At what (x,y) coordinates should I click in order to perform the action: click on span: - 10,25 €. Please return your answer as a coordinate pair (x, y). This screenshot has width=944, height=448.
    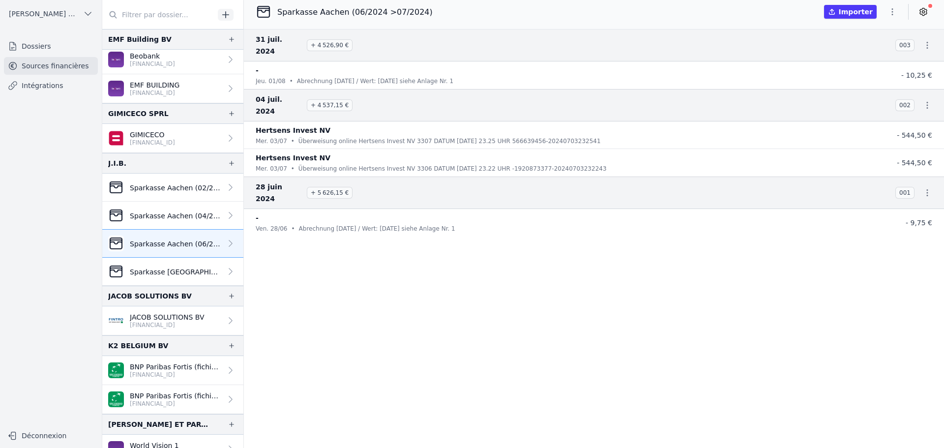
    Looking at the image, I should click on (916, 75).